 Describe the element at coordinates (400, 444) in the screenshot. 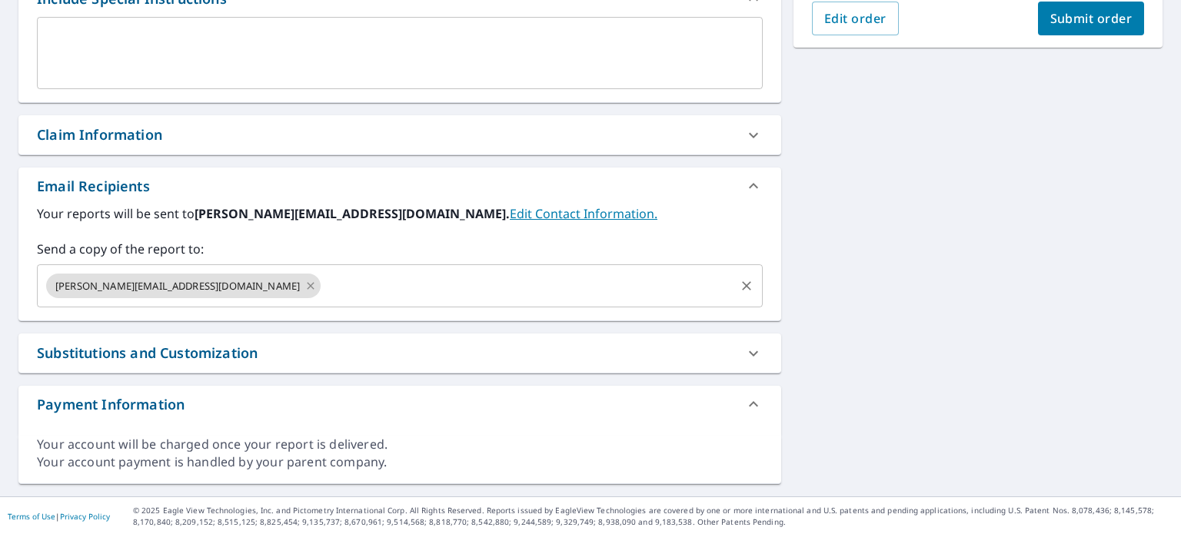

I see `div: Your account will be charged once your report is delivered.` at that location.